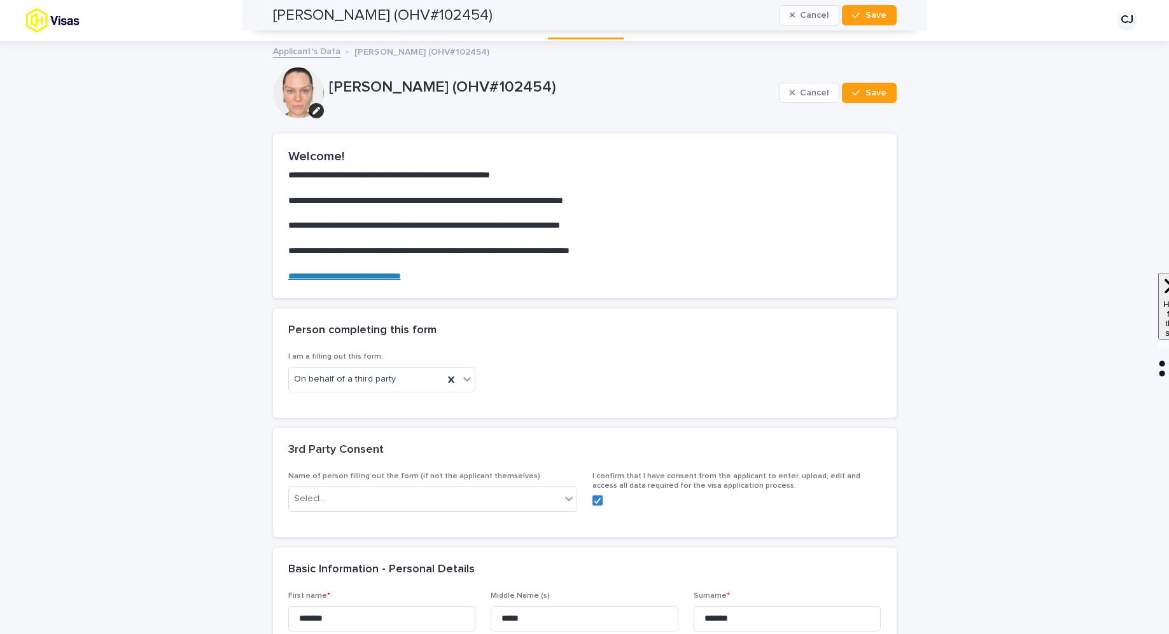 The width and height of the screenshot is (1169, 634). I want to click on div: Select..., so click(310, 499).